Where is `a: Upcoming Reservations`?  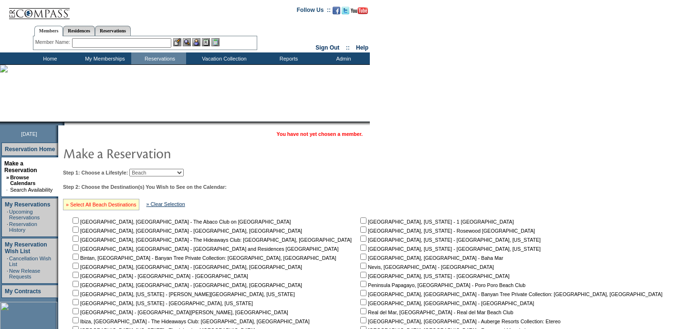 a: Upcoming Reservations is located at coordinates (24, 215).